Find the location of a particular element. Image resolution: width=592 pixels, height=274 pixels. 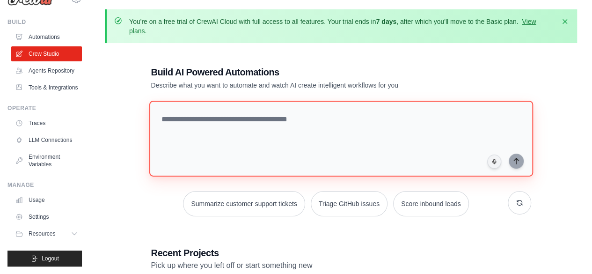

button: Click to speak your automation idea is located at coordinates (494, 161).